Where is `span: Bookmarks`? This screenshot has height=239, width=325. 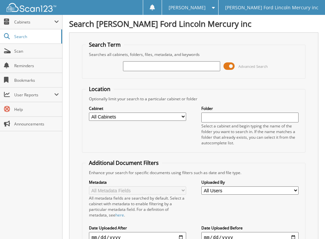
span: Bookmarks is located at coordinates (36, 80).